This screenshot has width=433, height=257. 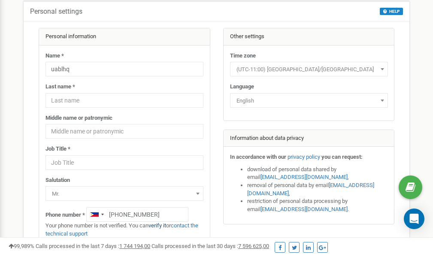 I want to click on input: Name, so click(x=125, y=69).